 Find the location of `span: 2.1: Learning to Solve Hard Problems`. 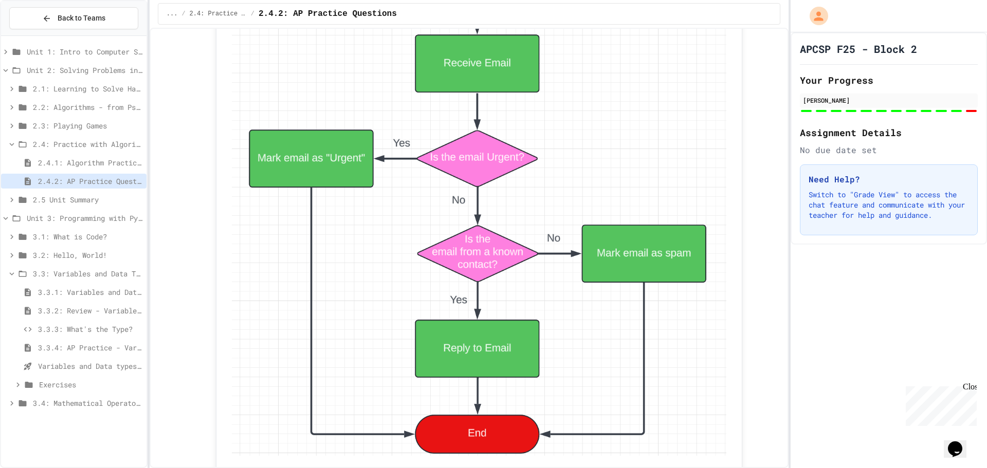

span: 2.1: Learning to Solve Hard Problems is located at coordinates (87, 88).